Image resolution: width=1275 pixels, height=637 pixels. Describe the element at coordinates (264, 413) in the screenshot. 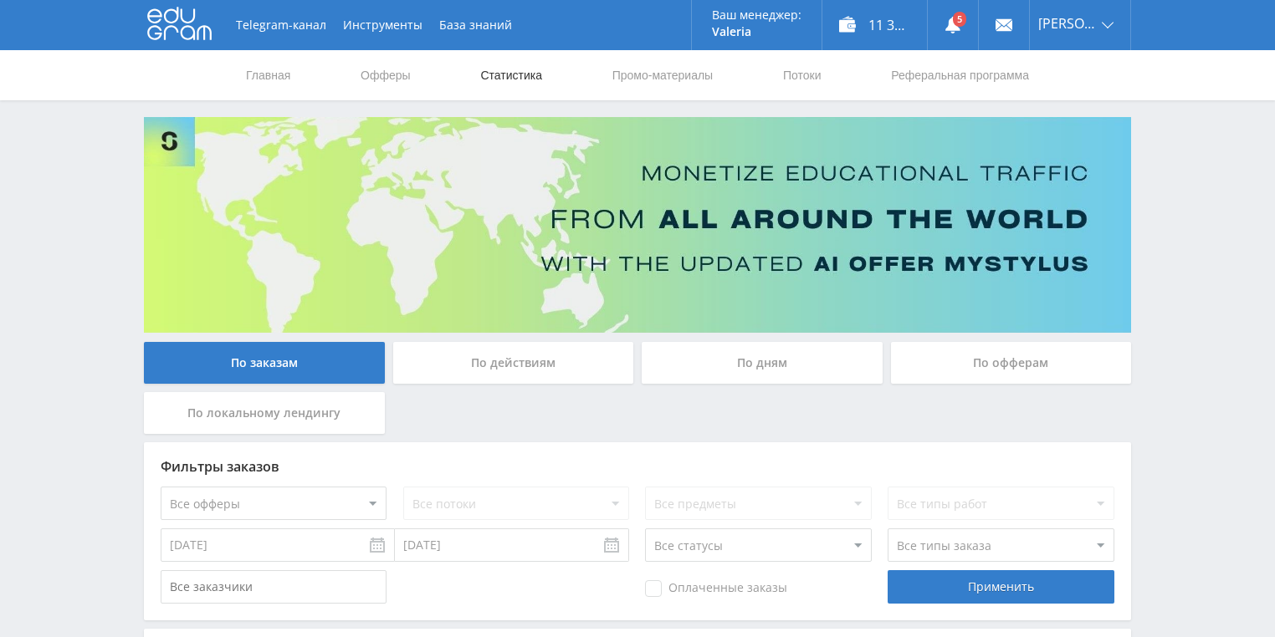

I see `div: По локальному лендингу` at that location.